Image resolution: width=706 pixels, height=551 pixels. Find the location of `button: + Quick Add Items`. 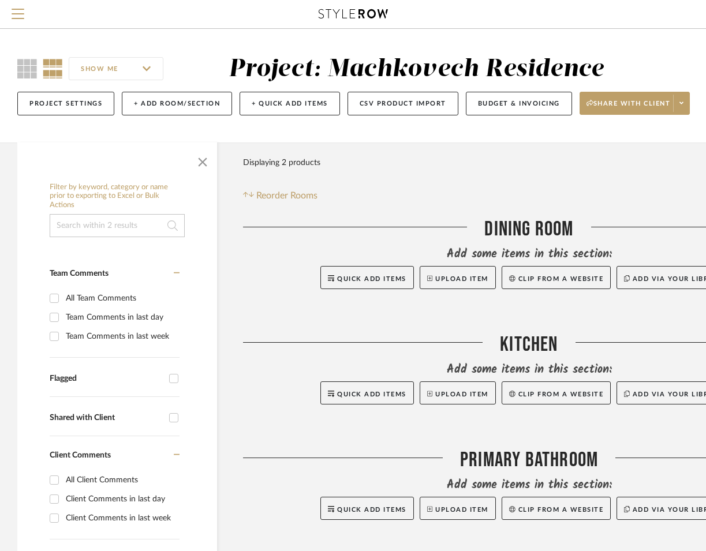

button: + Quick Add Items is located at coordinates (290, 103).